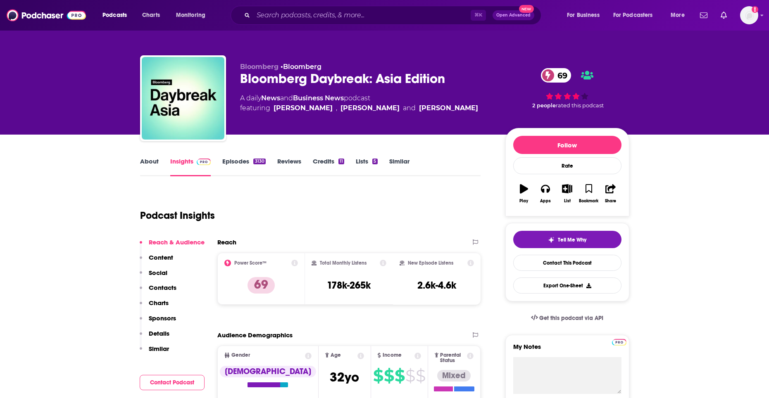 This screenshot has width=769, height=398. I want to click on p: Contacts, so click(162, 288).